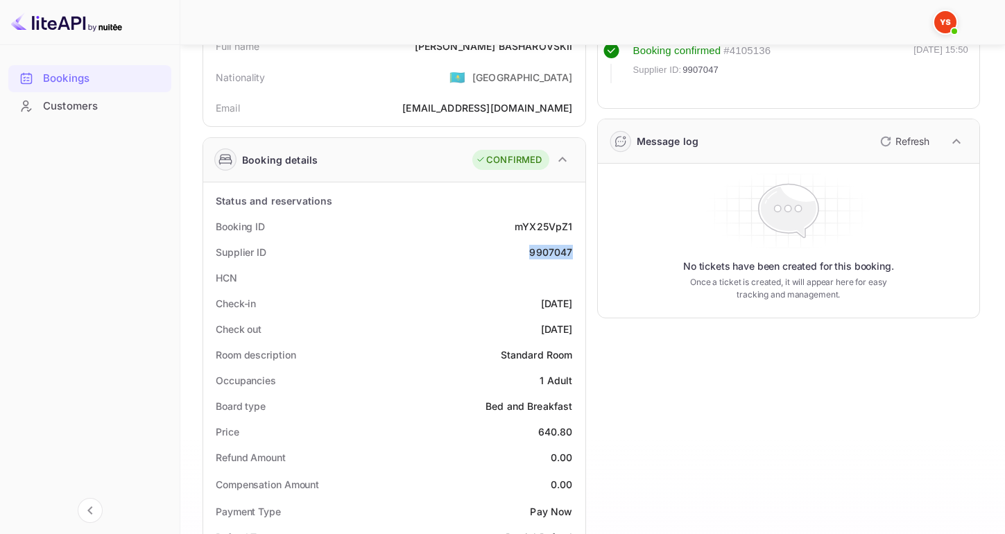 This screenshot has height=534, width=1005. What do you see at coordinates (241, 406) in the screenshot?
I see `div: Board type` at bounding box center [241, 406].